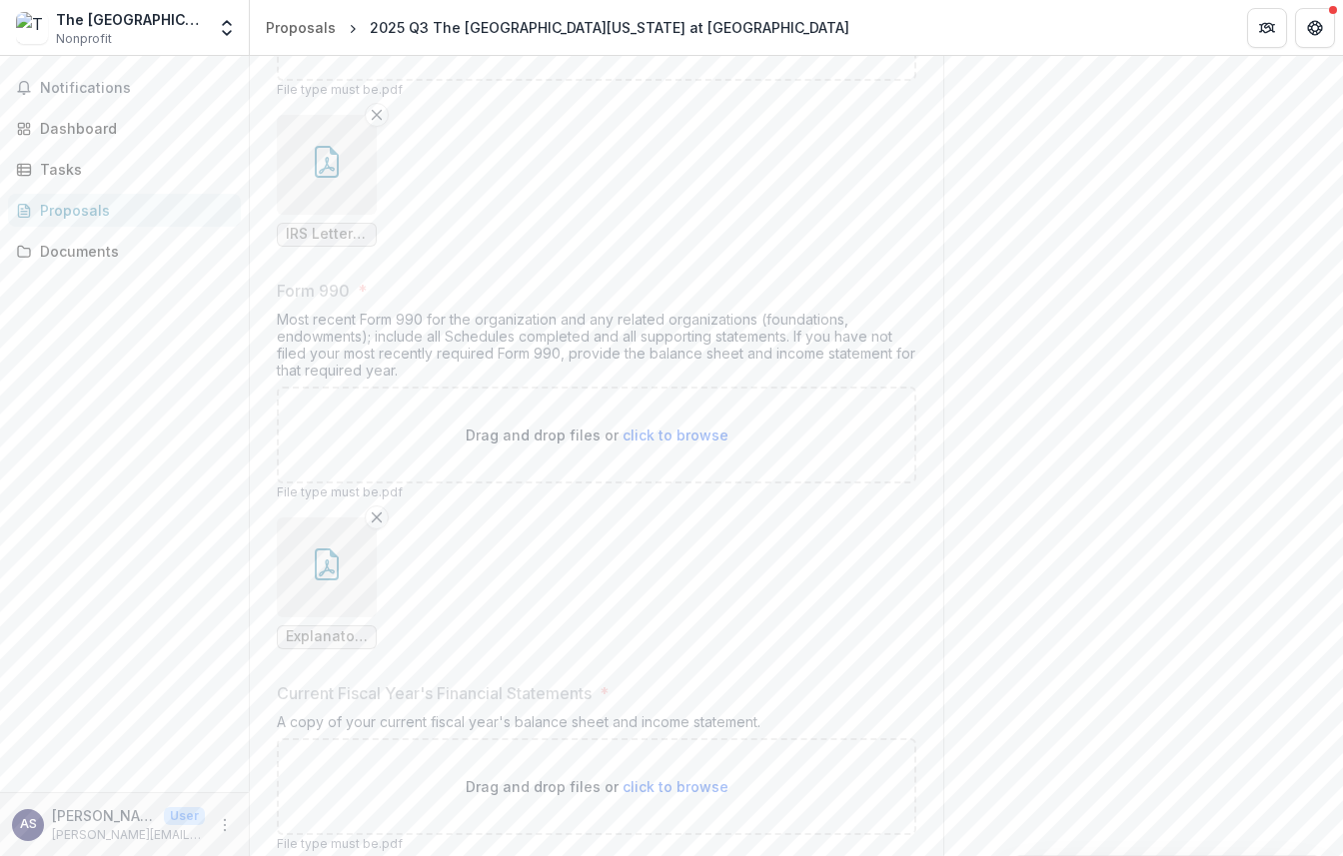 This screenshot has height=856, width=1343. I want to click on div: Dashboard, so click(132, 128).